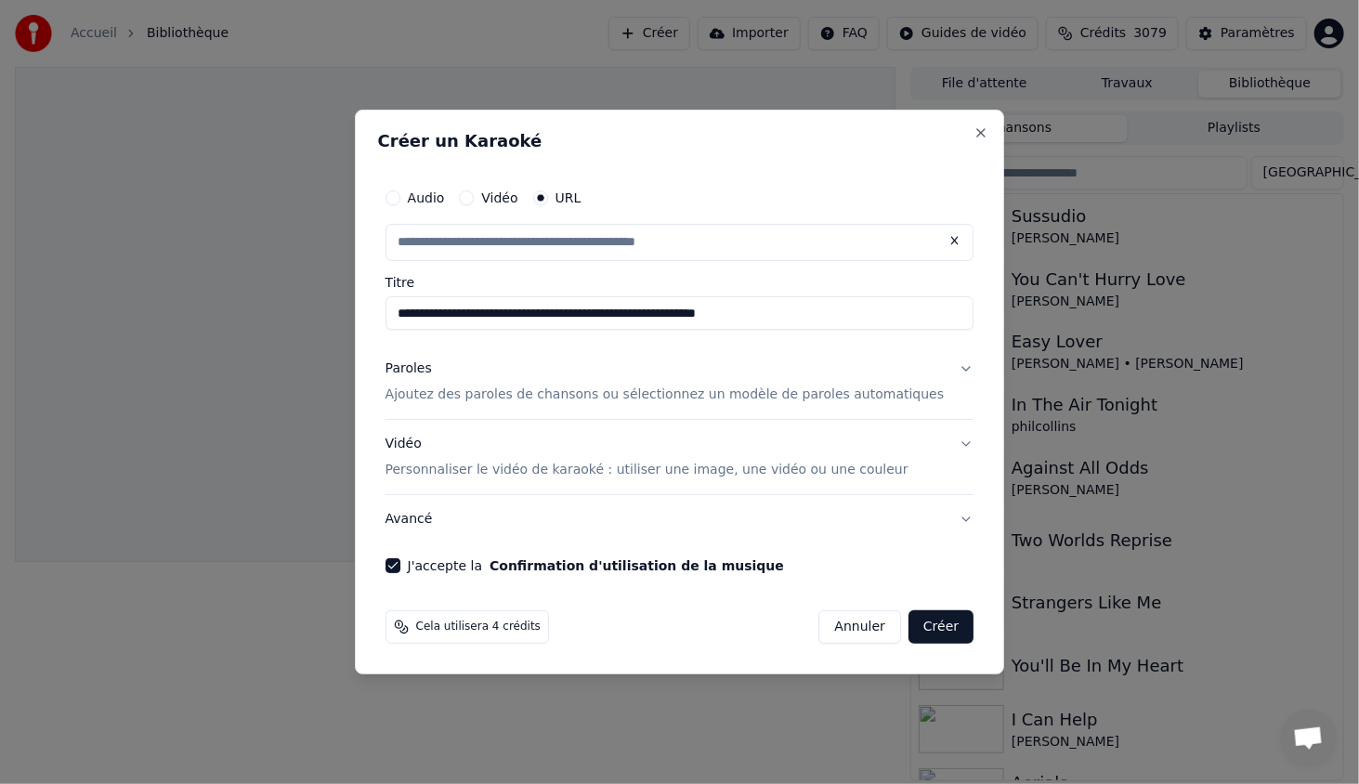 This screenshot has width=1359, height=784. I want to click on p: Personnaliser le vidéo de karaoké : utiliser une image, une vidéo ou une couleur, so click(647, 470).